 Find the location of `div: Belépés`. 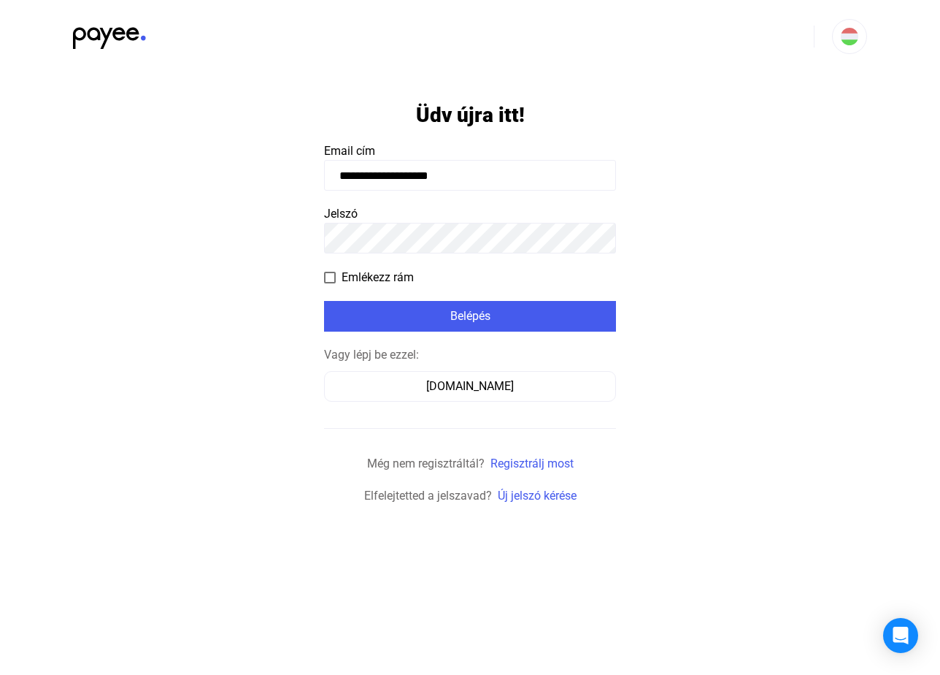

div: Belépés is located at coordinates (470, 316).